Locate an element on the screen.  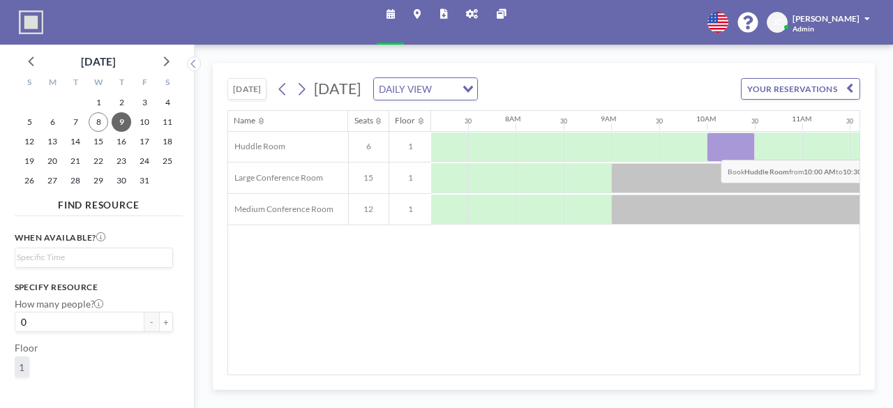
span: Admin is located at coordinates (803, 29).